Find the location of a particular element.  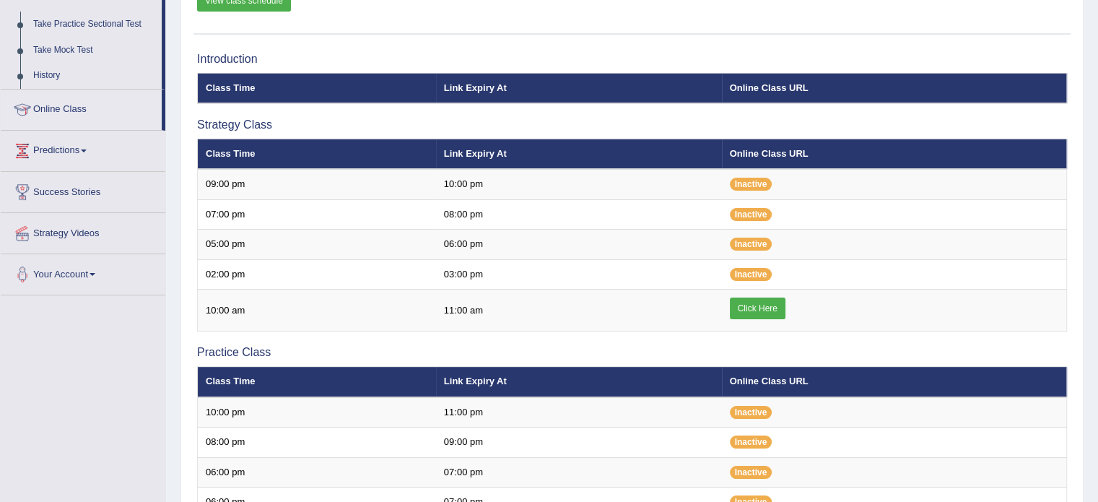

h3: Strategy Class is located at coordinates (632, 125).